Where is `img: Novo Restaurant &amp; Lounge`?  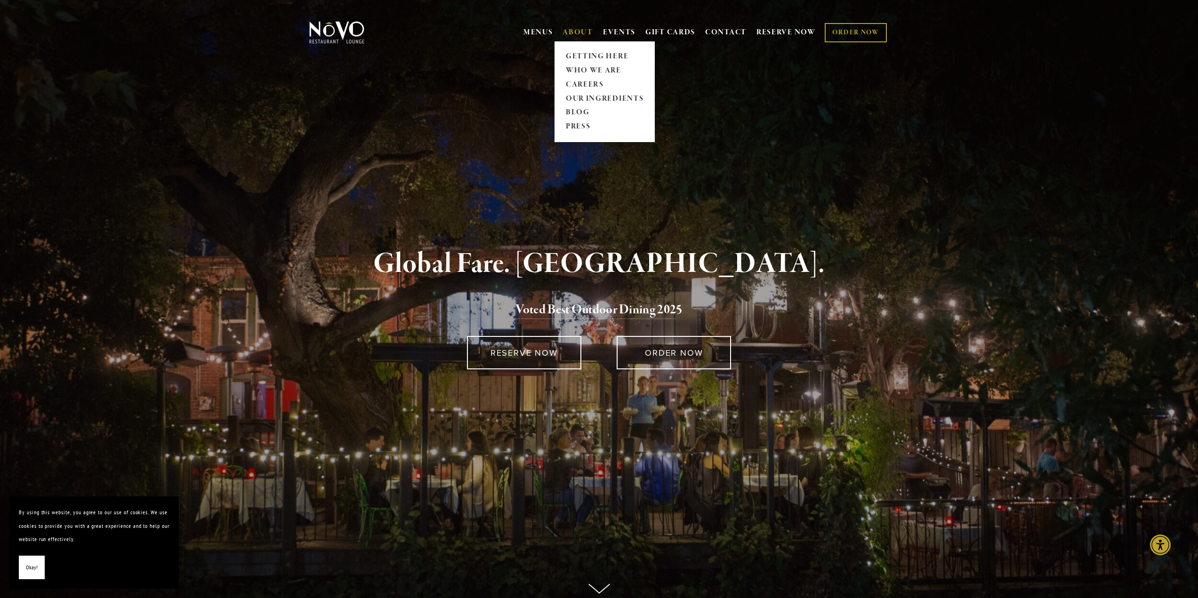 img: Novo Restaurant &amp; Lounge is located at coordinates (337, 32).